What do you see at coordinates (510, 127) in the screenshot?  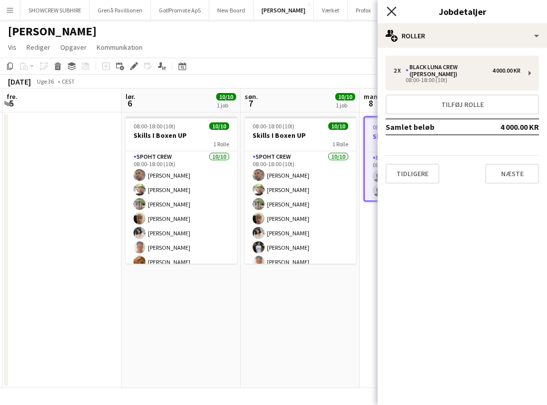 I see `td: 4 000.00 KR` at bounding box center [510, 127].